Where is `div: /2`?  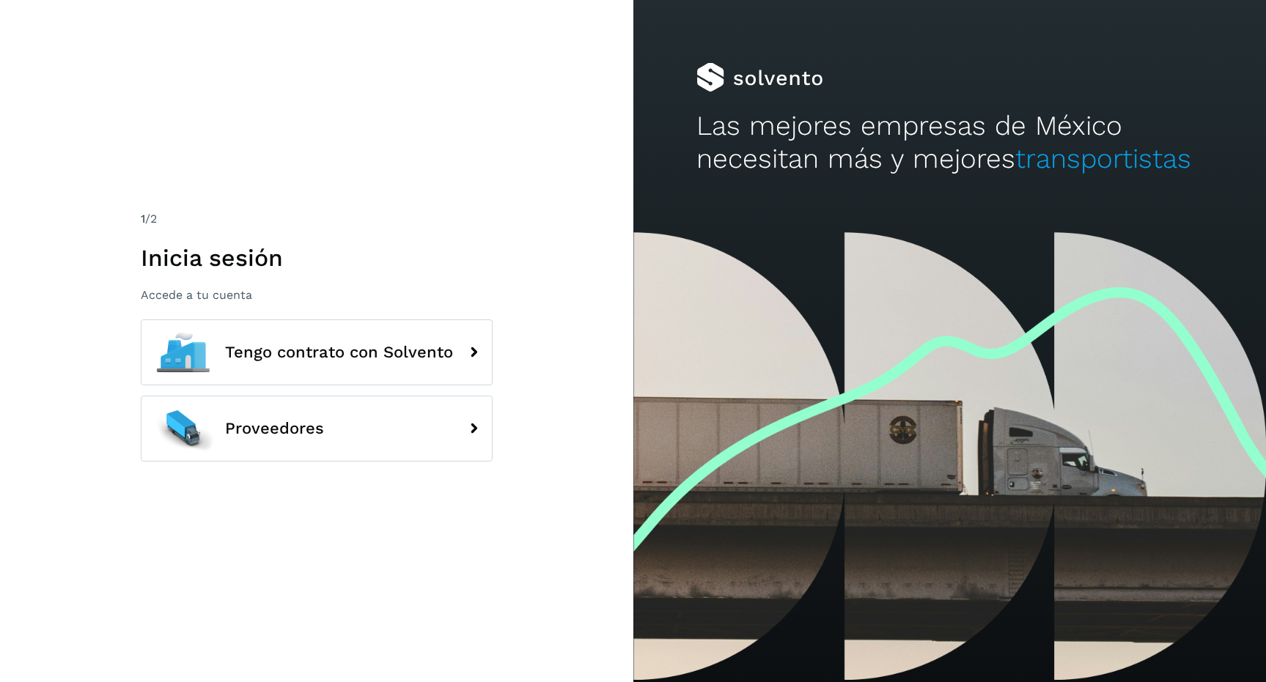 div: /2 is located at coordinates (317, 219).